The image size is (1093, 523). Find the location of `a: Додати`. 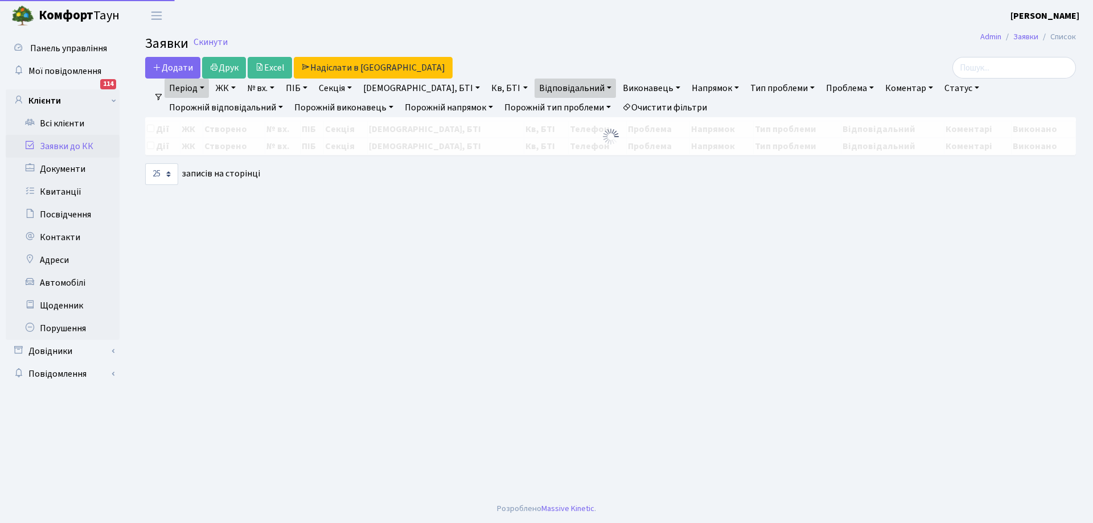

a: Додати is located at coordinates (172, 68).